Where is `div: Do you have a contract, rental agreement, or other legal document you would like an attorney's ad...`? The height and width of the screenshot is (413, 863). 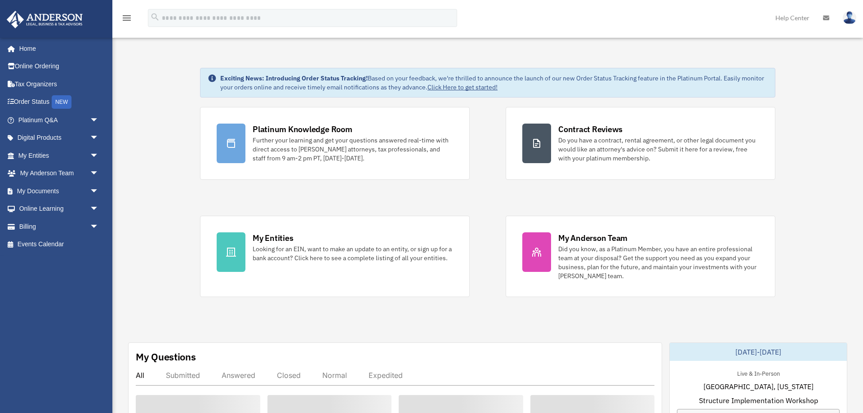
div: Do you have a contract, rental agreement, or other legal document you would like an attorney's ad... is located at coordinates (658, 149).